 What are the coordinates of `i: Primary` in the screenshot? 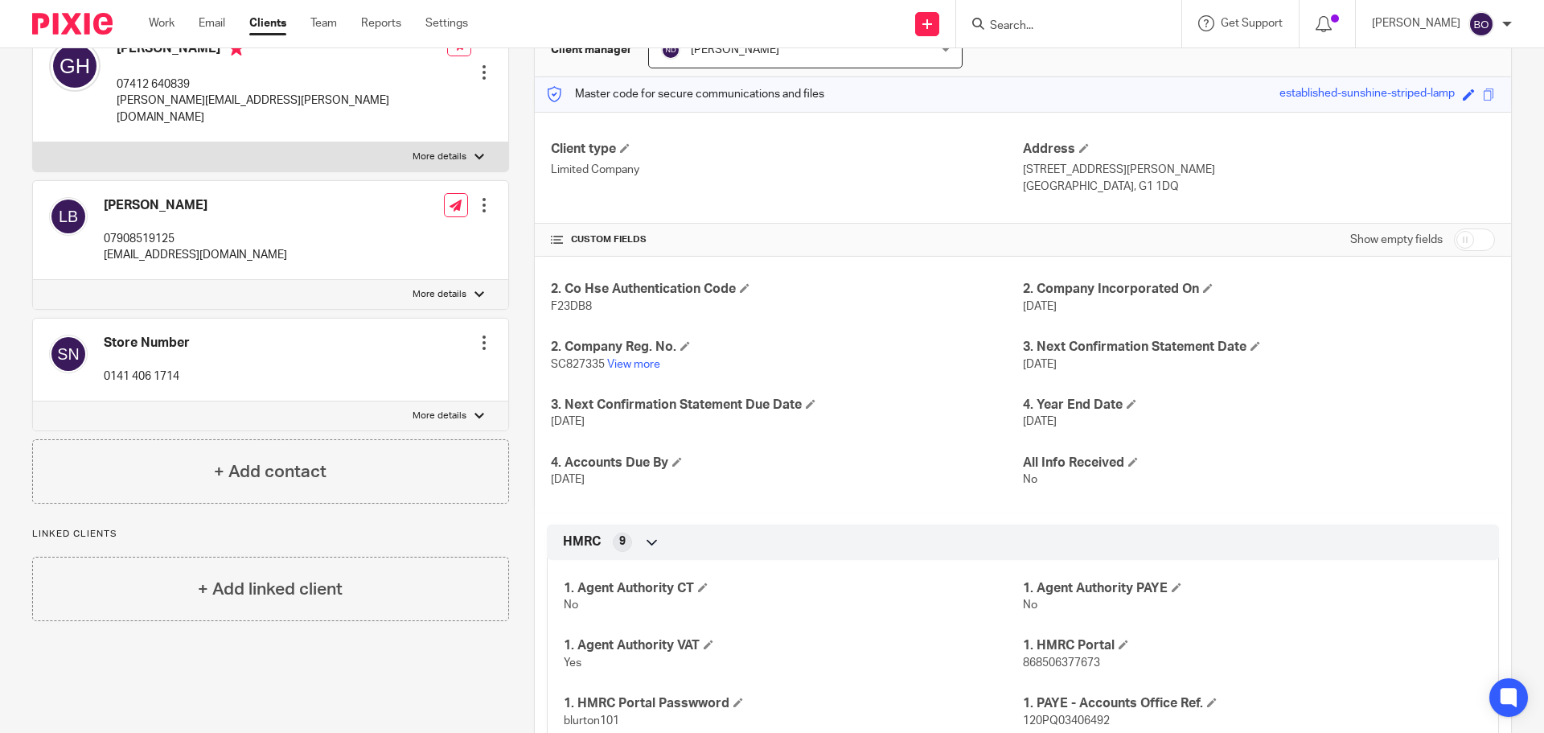 It's located at (236, 48).